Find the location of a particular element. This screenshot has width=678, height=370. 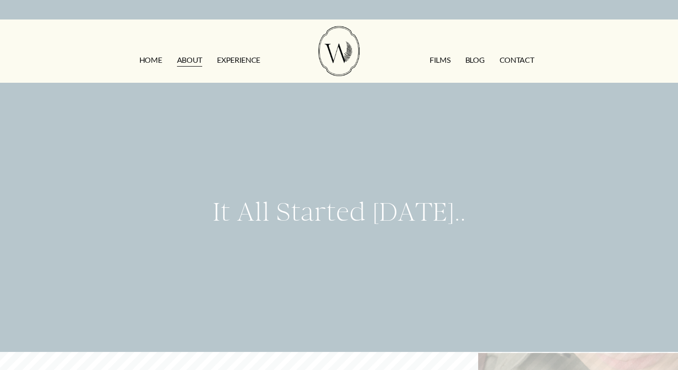

a: CONTACT is located at coordinates (517, 60).